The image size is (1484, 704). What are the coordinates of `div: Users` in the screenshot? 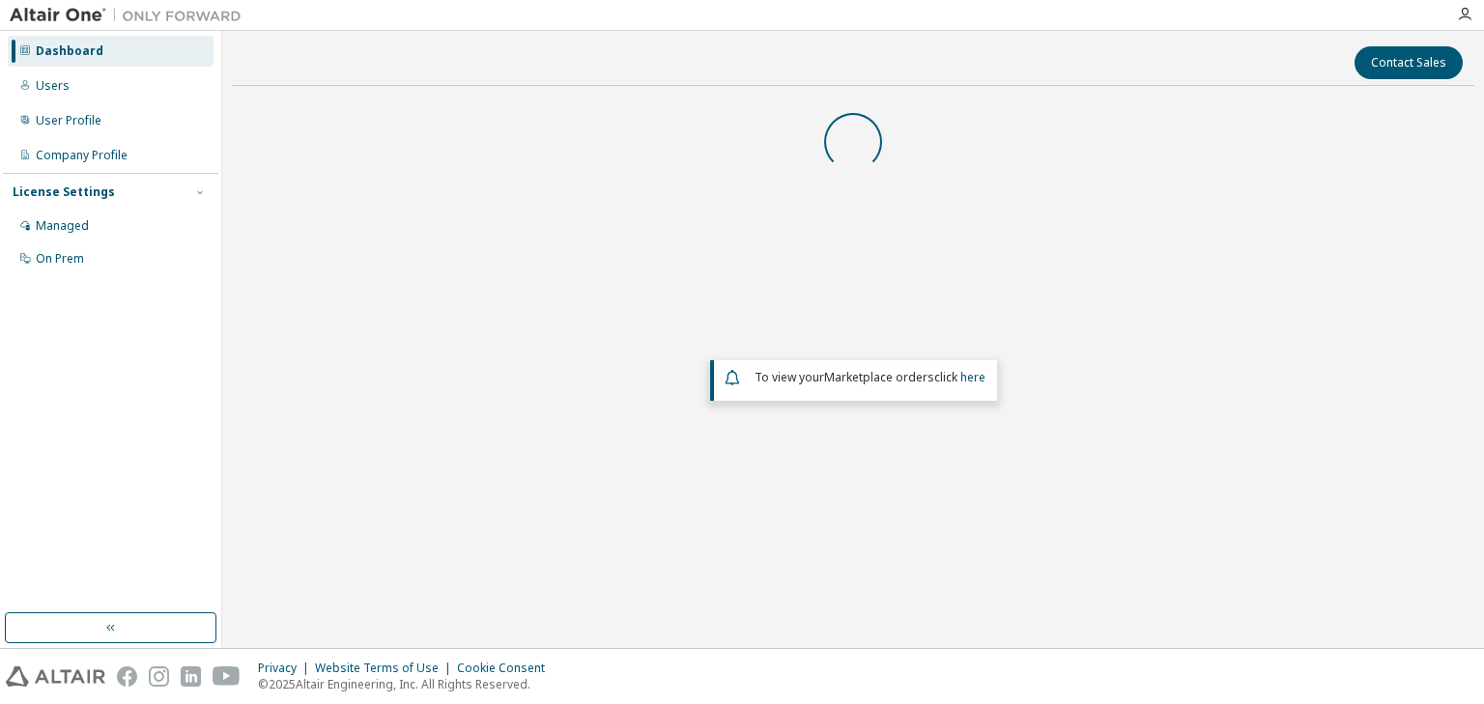 It's located at (52, 86).